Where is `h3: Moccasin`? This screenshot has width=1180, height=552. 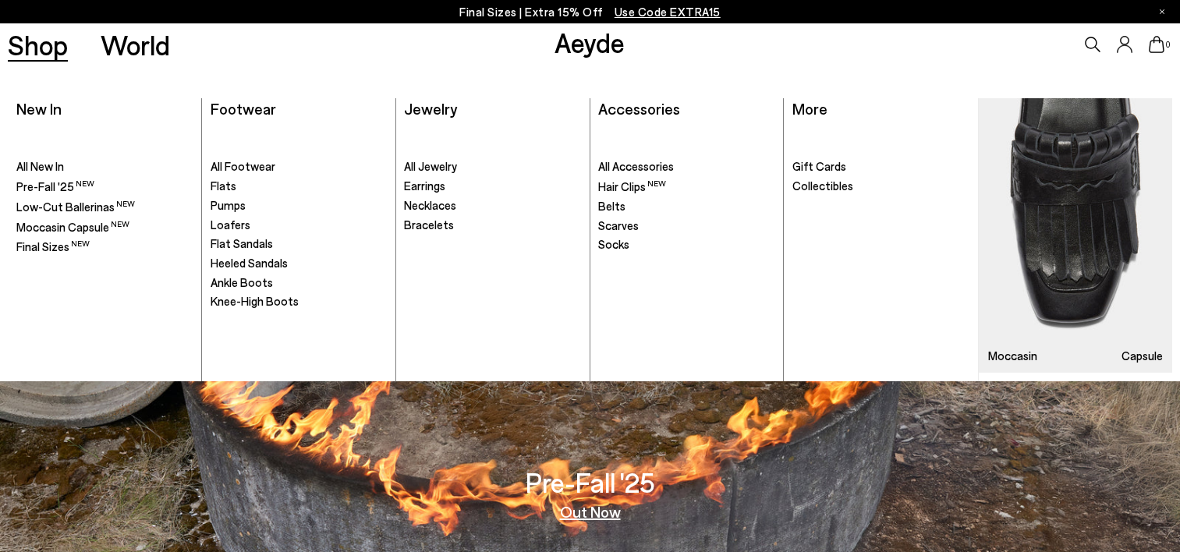
h3: Moccasin is located at coordinates (1012, 356).